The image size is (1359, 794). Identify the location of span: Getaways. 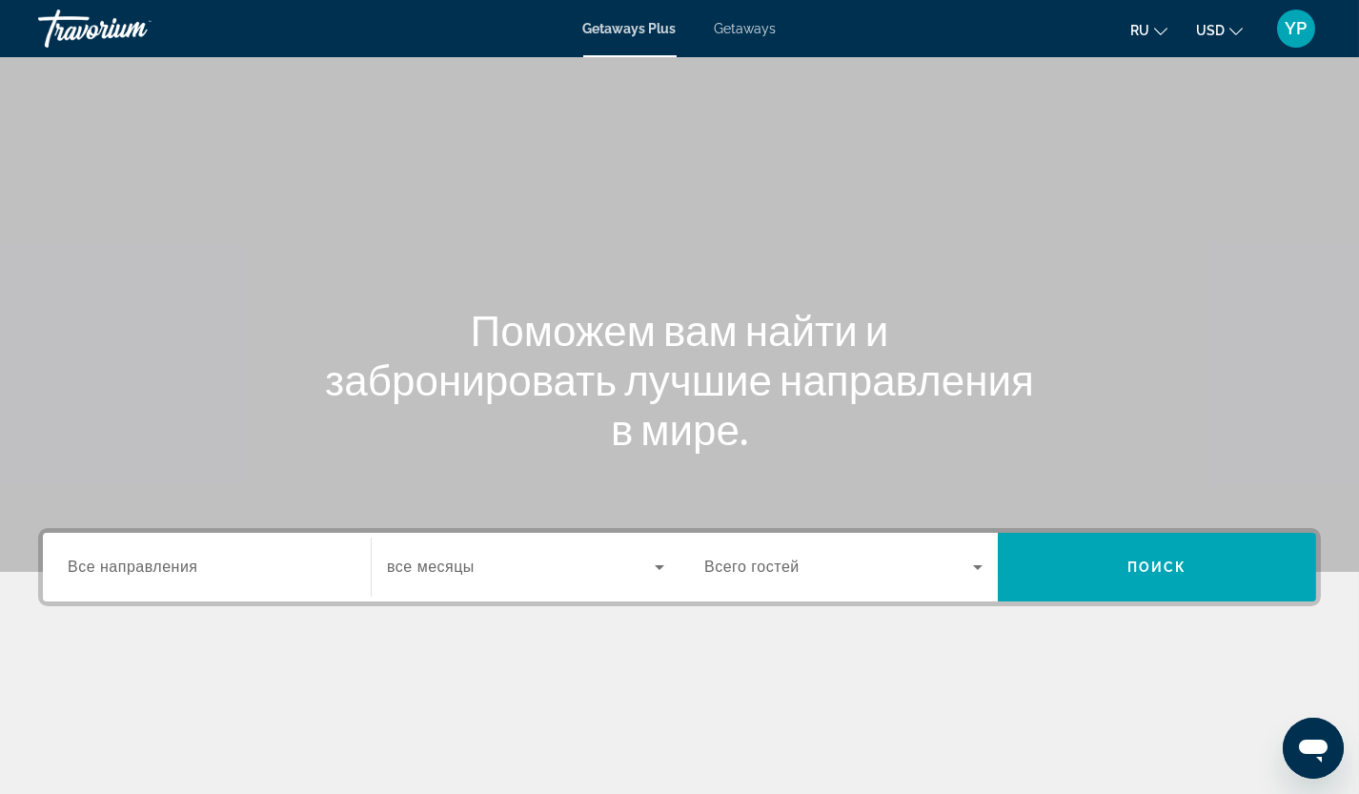
(745, 29).